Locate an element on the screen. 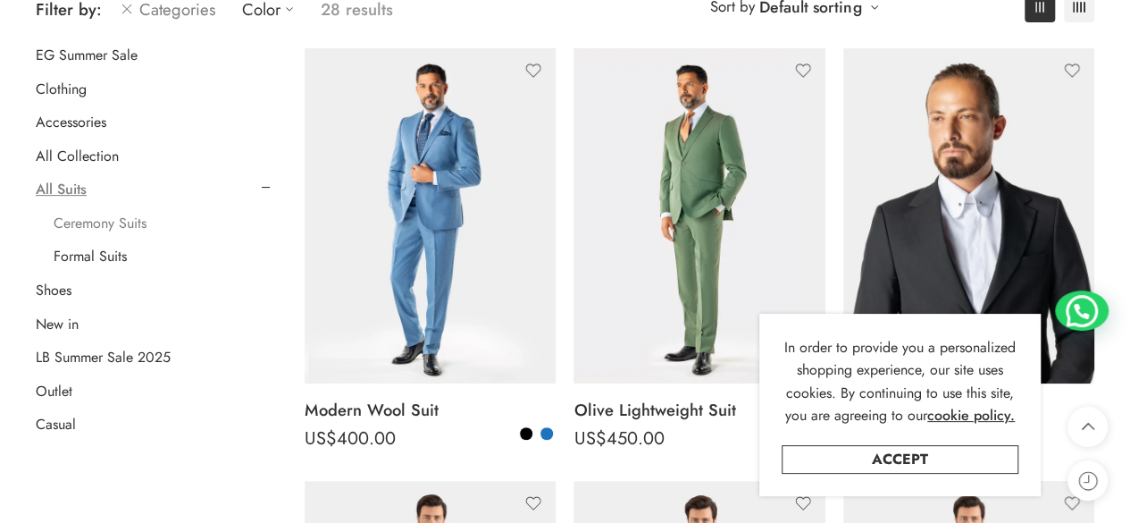  a: Ceremony Suits is located at coordinates (100, 223).